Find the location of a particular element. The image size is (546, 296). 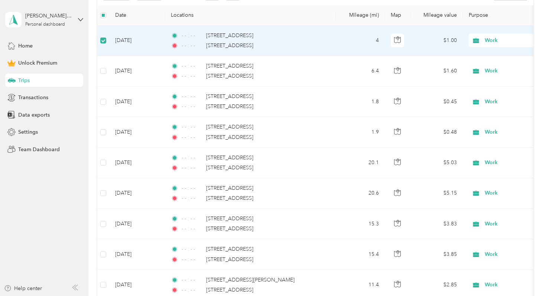

th: Map is located at coordinates (398, 15).